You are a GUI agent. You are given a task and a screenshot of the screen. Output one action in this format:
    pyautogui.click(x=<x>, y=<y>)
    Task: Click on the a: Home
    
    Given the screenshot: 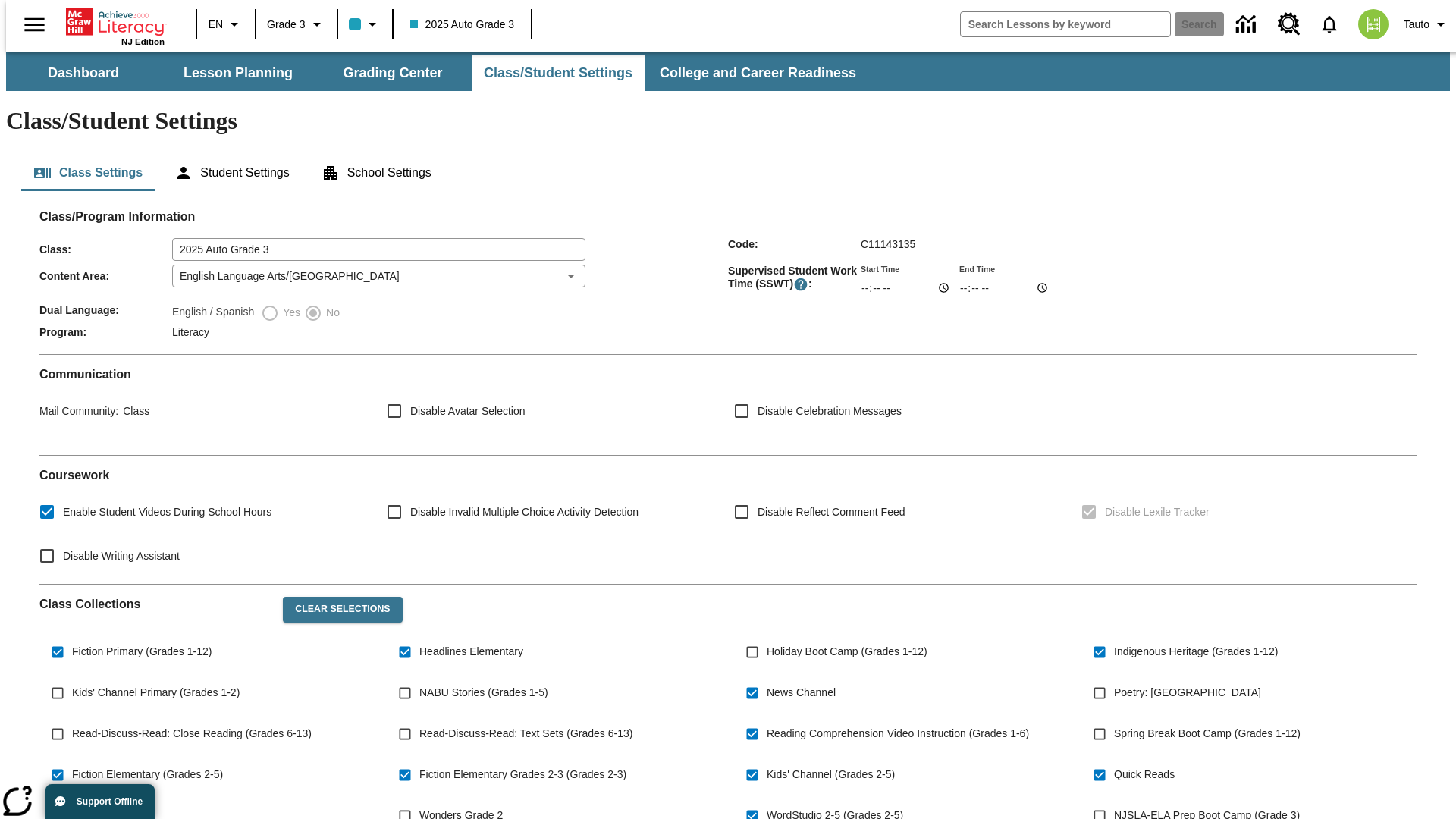 What is the action you would take?
    pyautogui.click(x=115, y=22)
    